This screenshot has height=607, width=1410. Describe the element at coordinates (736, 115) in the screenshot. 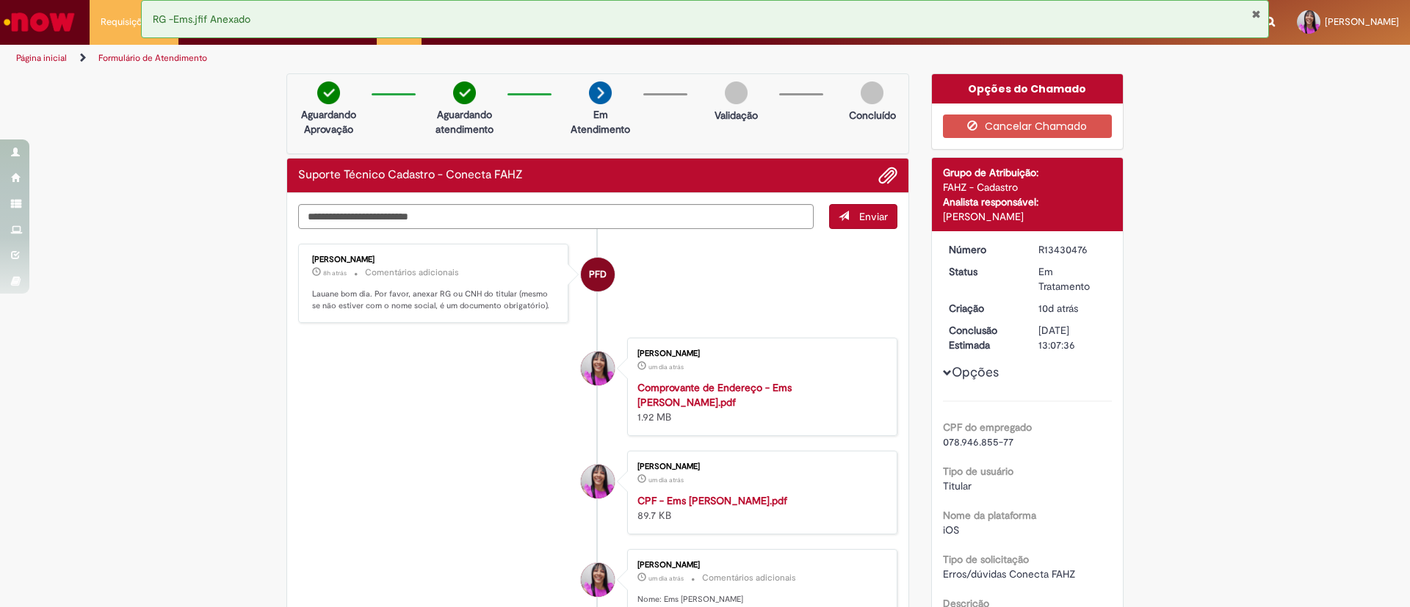

I see `p: Validação` at that location.